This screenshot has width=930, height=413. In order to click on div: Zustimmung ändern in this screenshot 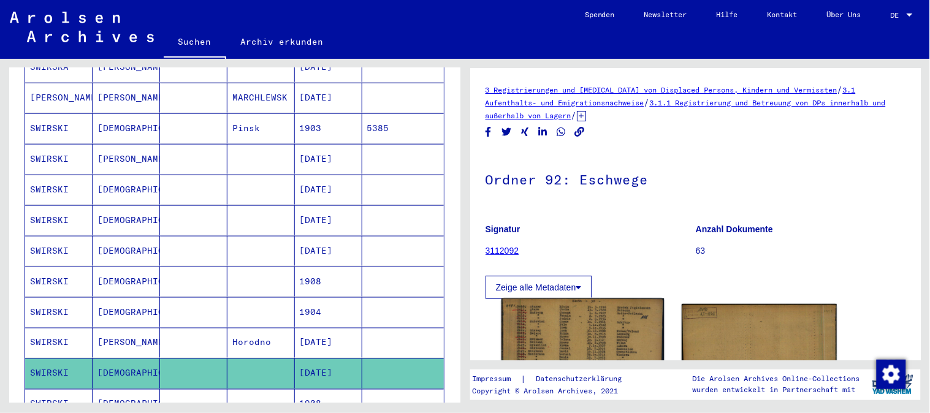, I will do `click(891, 374)`.